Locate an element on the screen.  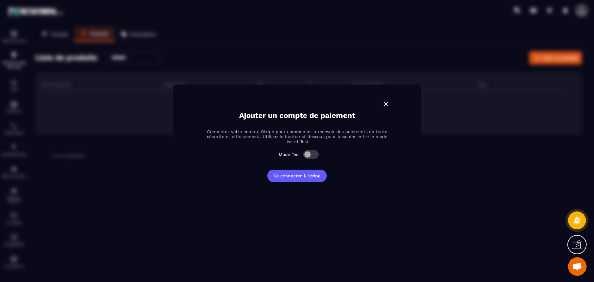
p: Ajouter un compte de paiement is located at coordinates (297, 115).